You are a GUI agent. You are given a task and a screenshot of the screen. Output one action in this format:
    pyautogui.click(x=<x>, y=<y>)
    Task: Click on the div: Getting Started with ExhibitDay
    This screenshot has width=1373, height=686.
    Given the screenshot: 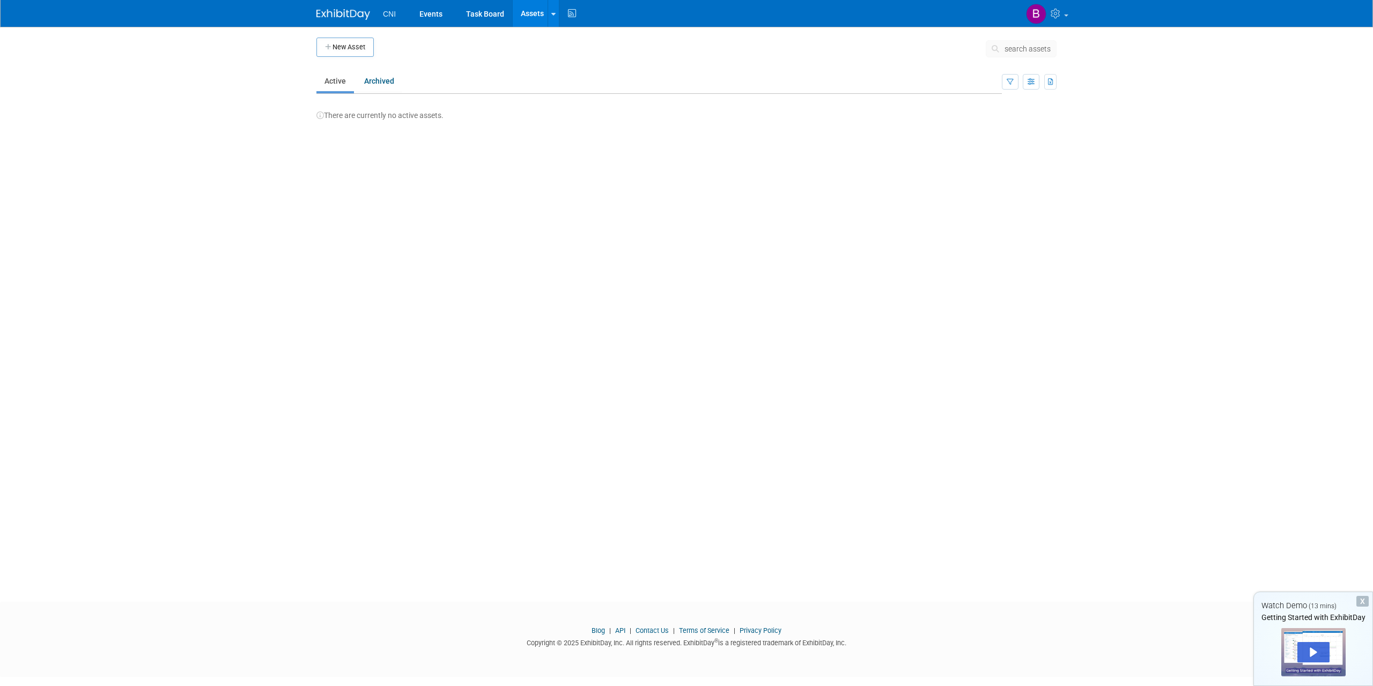 What is the action you would take?
    pyautogui.click(x=1313, y=618)
    